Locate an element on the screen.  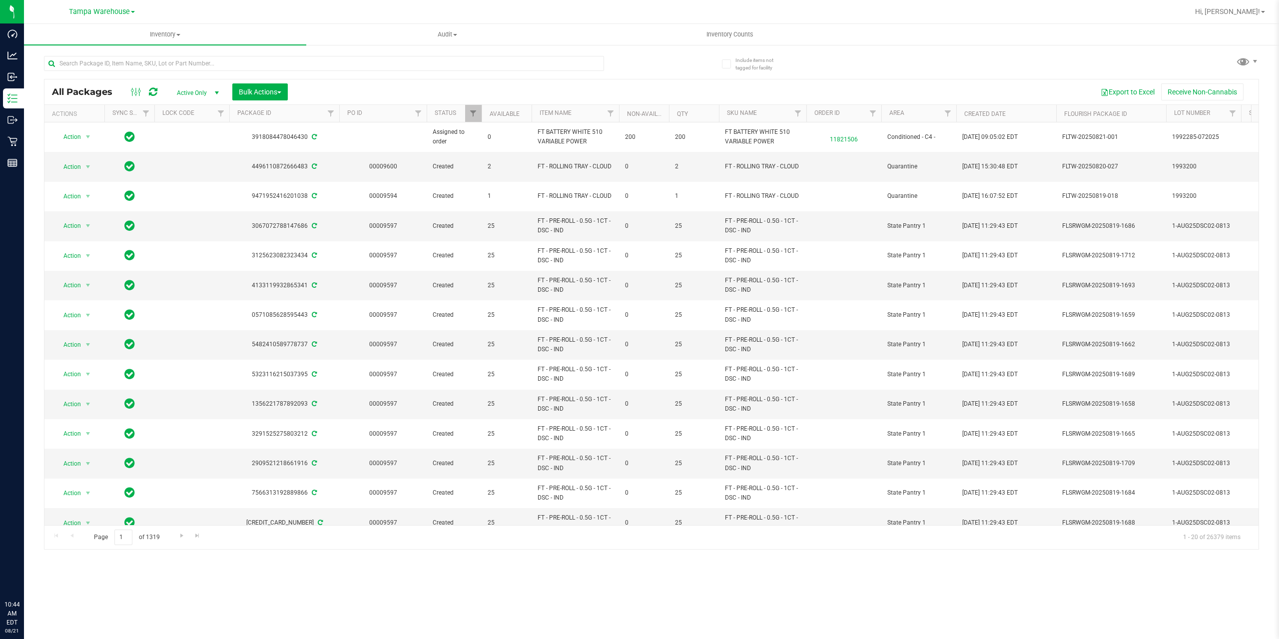
input: Search Package ID, Item Name, SKU, Lot or Part Number... is located at coordinates (324, 63).